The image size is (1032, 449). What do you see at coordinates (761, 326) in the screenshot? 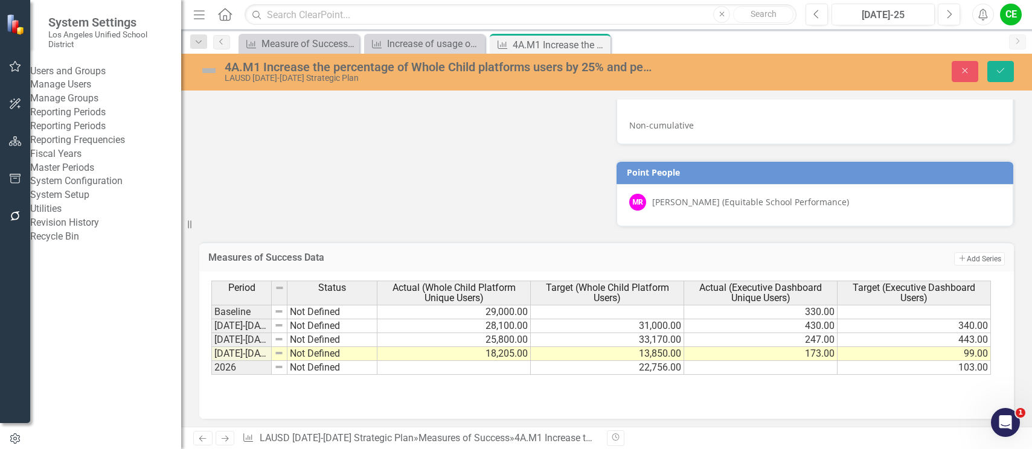
I see `td: 430.00` at bounding box center [761, 326].